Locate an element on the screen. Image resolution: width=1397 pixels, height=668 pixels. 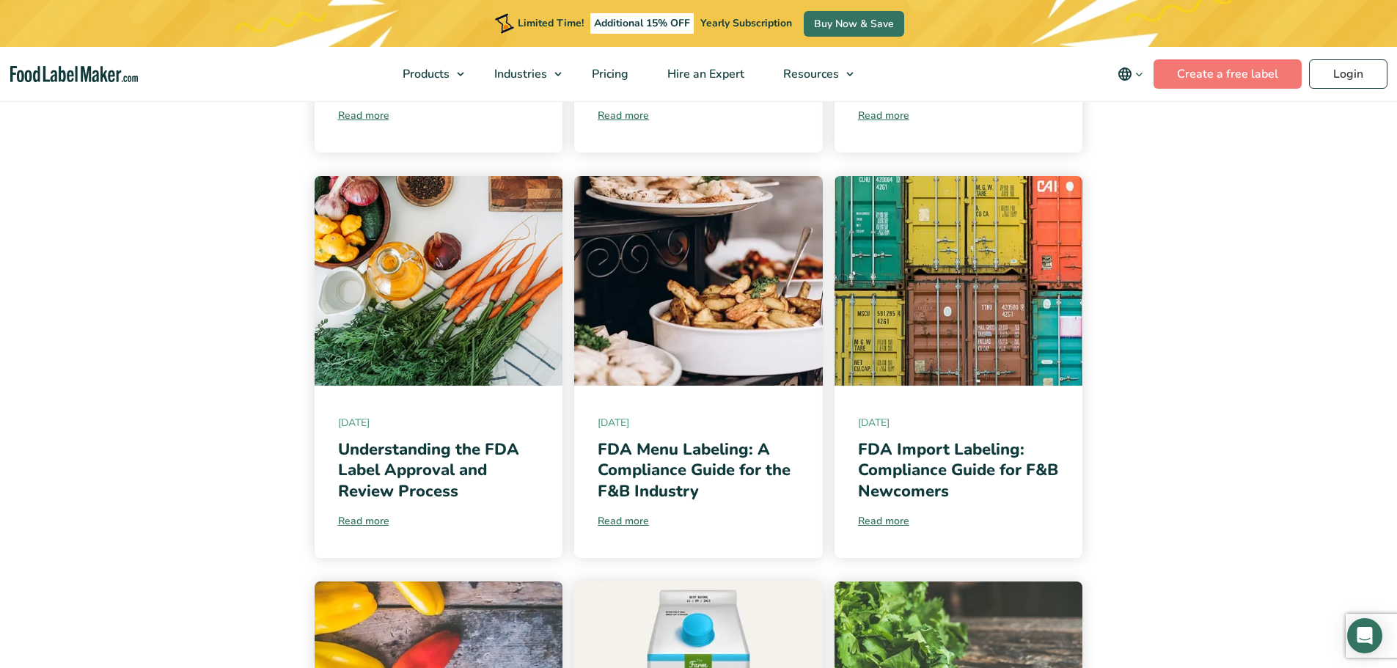
span: Yearly Subscription is located at coordinates (746, 23).